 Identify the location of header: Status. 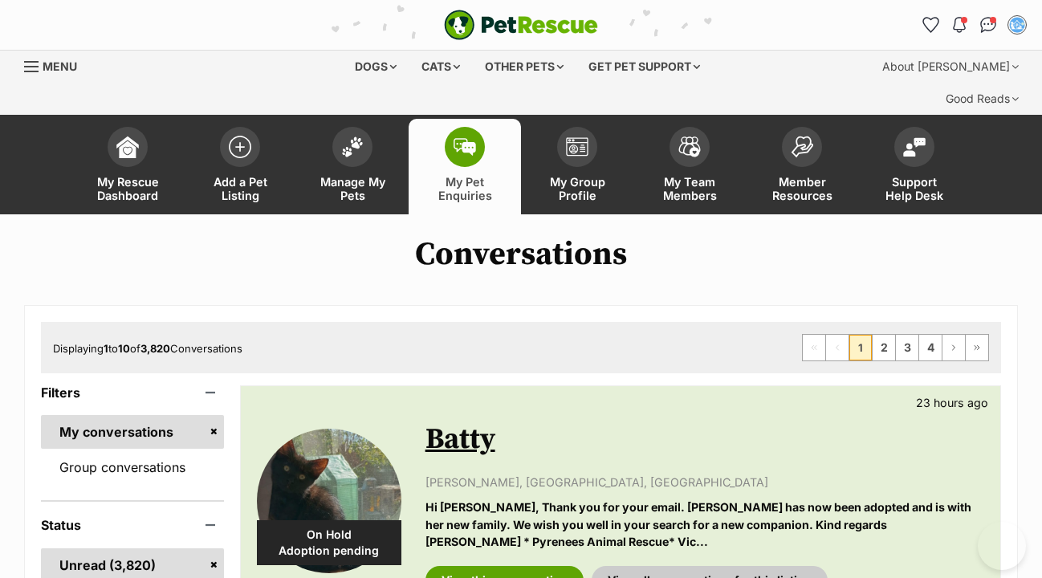
(133, 525).